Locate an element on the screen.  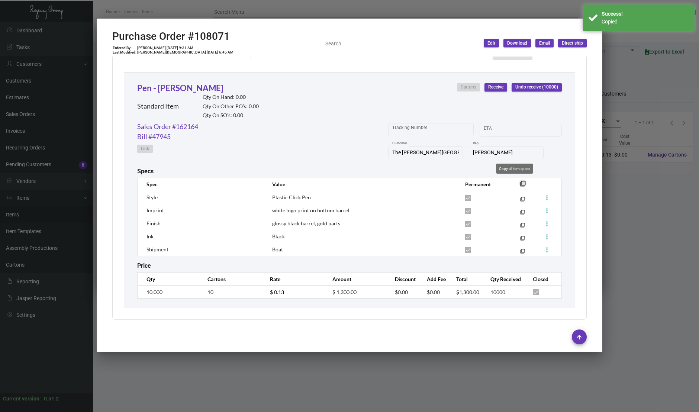
h2: Qty On Hand: 0.00 is located at coordinates (230, 97).